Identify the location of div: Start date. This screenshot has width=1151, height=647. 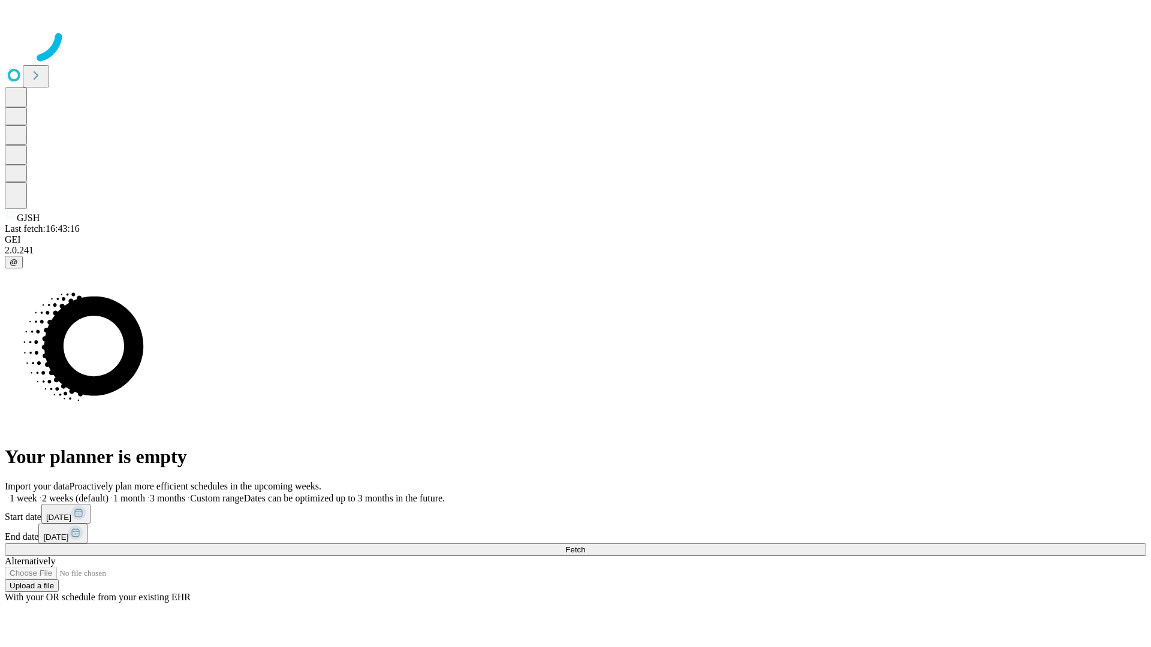
(575, 514).